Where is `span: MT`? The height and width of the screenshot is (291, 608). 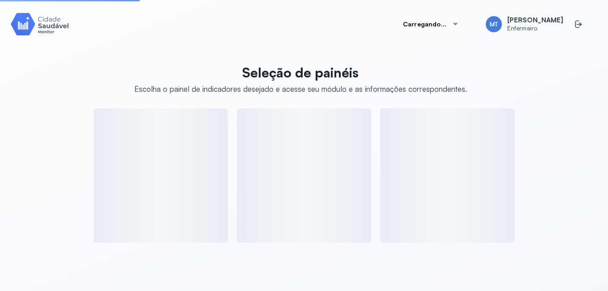 span: MT is located at coordinates (494, 24).